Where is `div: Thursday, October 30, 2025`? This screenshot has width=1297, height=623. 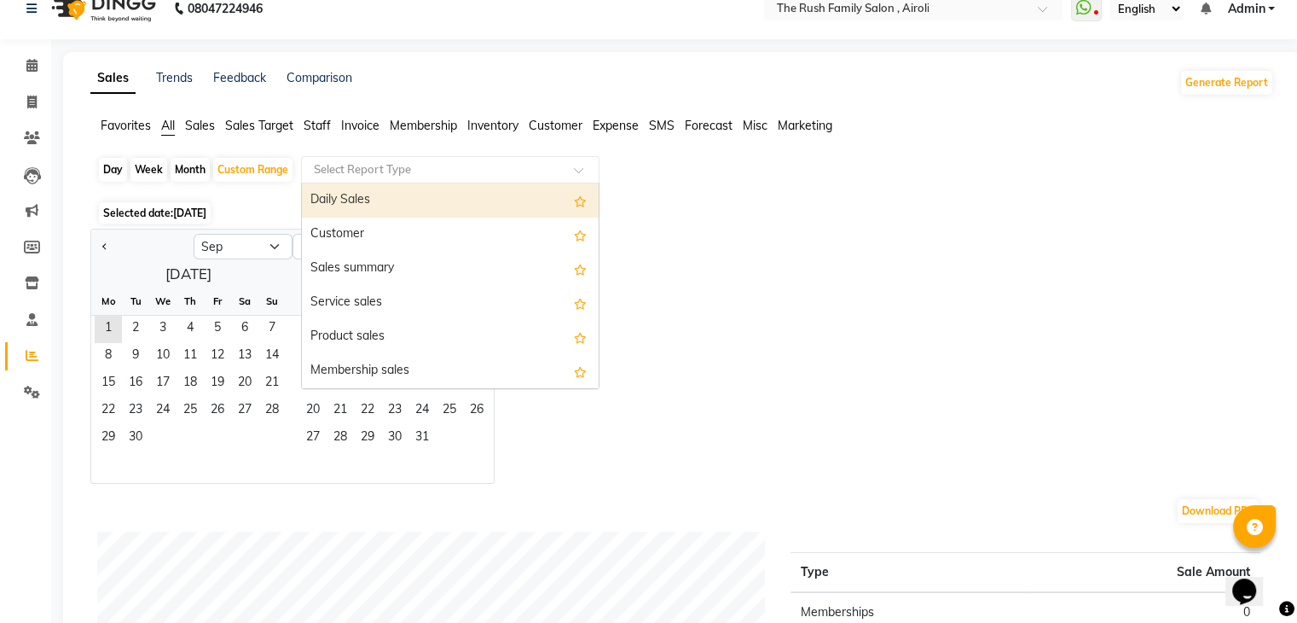
div: Thursday, October 30, 2025 is located at coordinates (395, 438).